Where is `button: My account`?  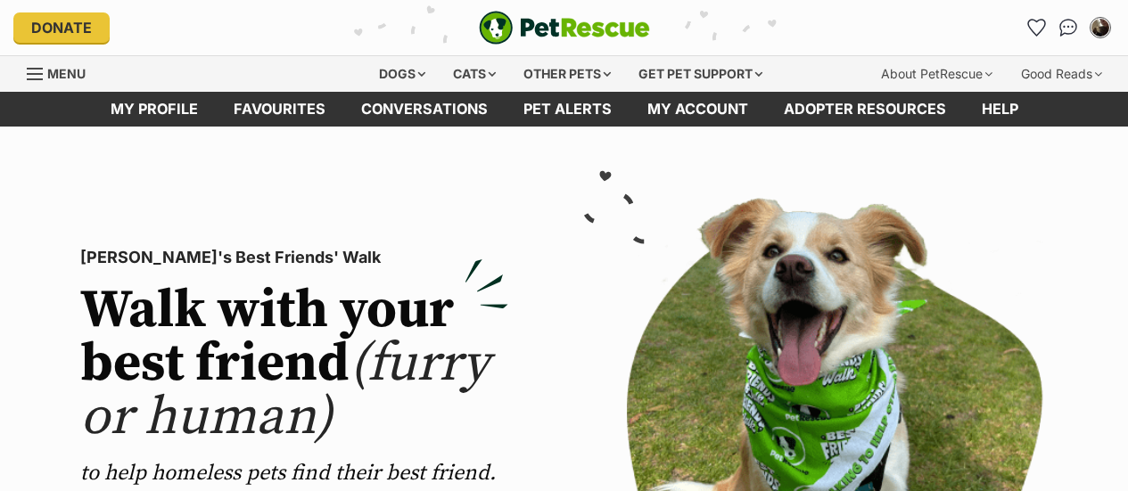
button: My account is located at coordinates (1100, 28).